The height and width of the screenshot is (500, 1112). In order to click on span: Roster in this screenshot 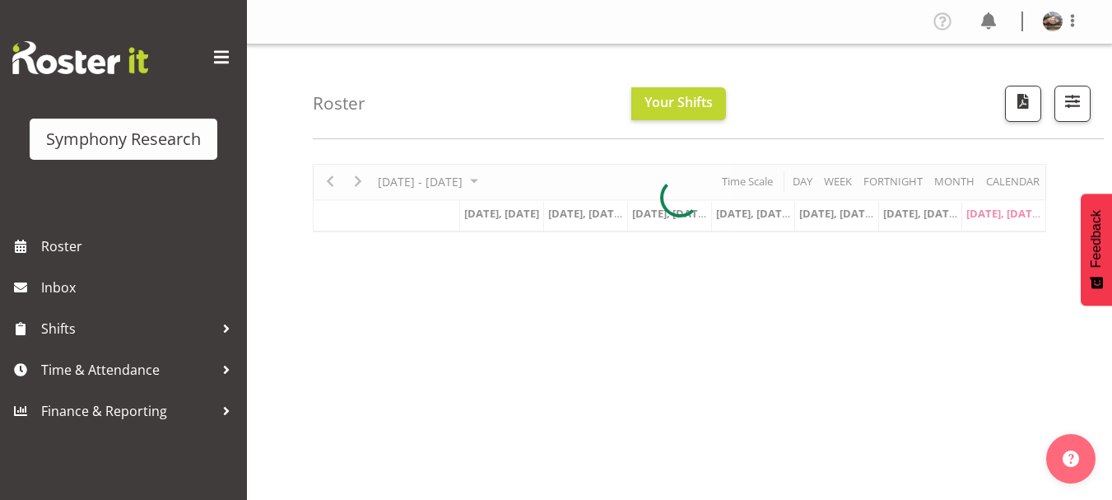, I will do `click(140, 246)`.